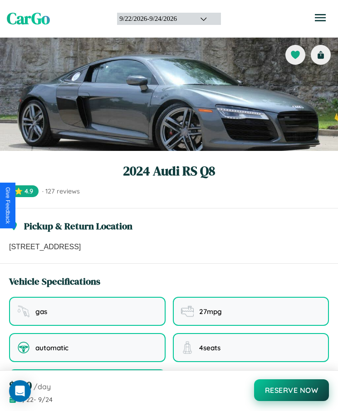 The width and height of the screenshot is (338, 411). Describe the element at coordinates (42, 387) in the screenshot. I see `span: /day` at that location.